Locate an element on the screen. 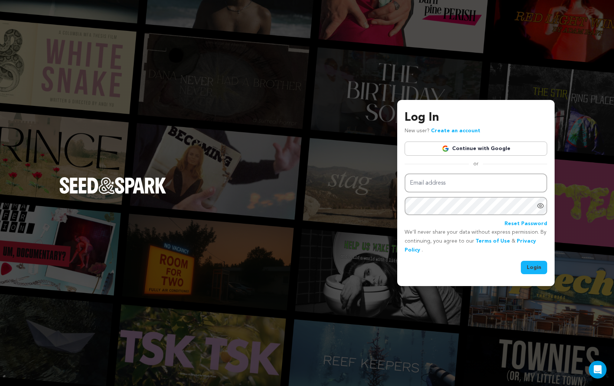 The height and width of the screenshot is (386, 614). a: Privacy Policy is located at coordinates (470, 245).